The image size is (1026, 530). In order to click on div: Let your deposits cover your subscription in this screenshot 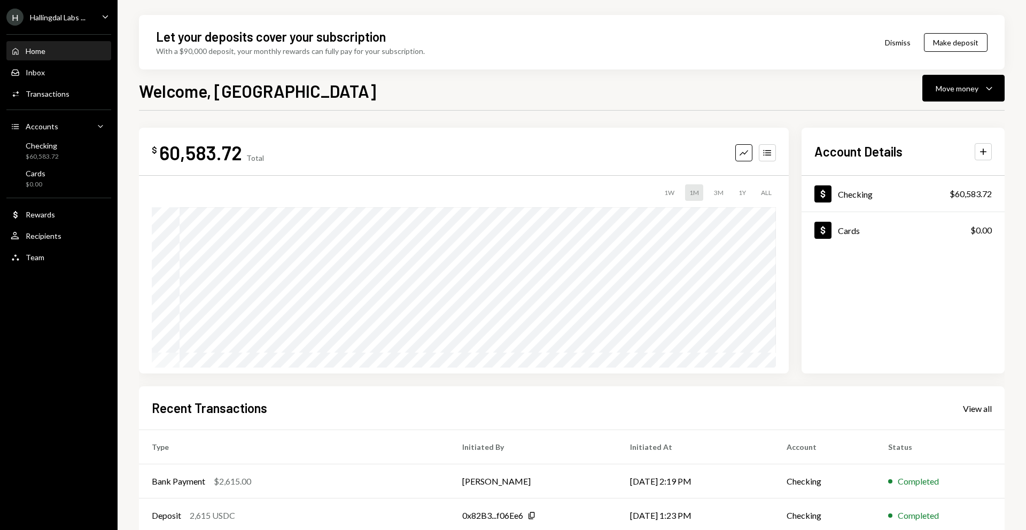, I will do `click(271, 36)`.